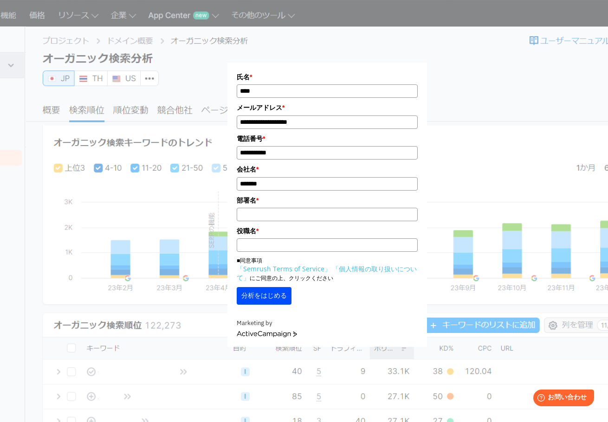 This screenshot has height=422, width=608. I want to click on a: 「Semrush Terms of Service」, so click(284, 269).